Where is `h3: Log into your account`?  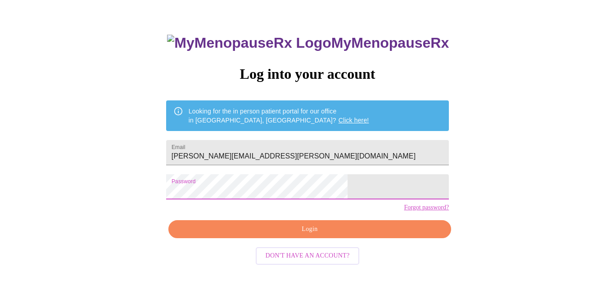
h3: Log into your account is located at coordinates (308, 74).